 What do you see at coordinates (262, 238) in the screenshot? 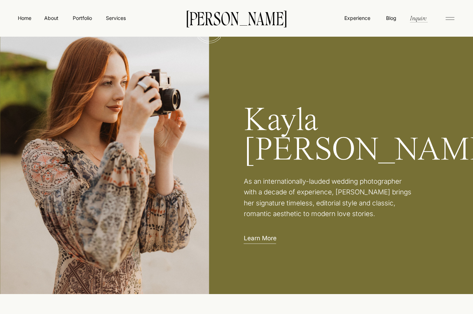
I see `a: Learn More` at bounding box center [262, 238].